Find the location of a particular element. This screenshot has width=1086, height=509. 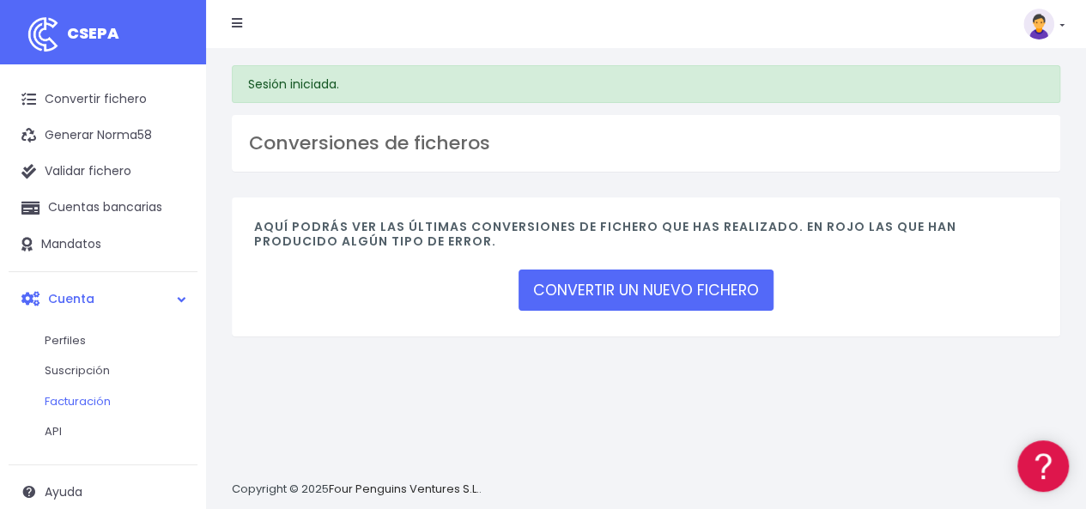

a: Generar Norma58 is located at coordinates (103, 136).